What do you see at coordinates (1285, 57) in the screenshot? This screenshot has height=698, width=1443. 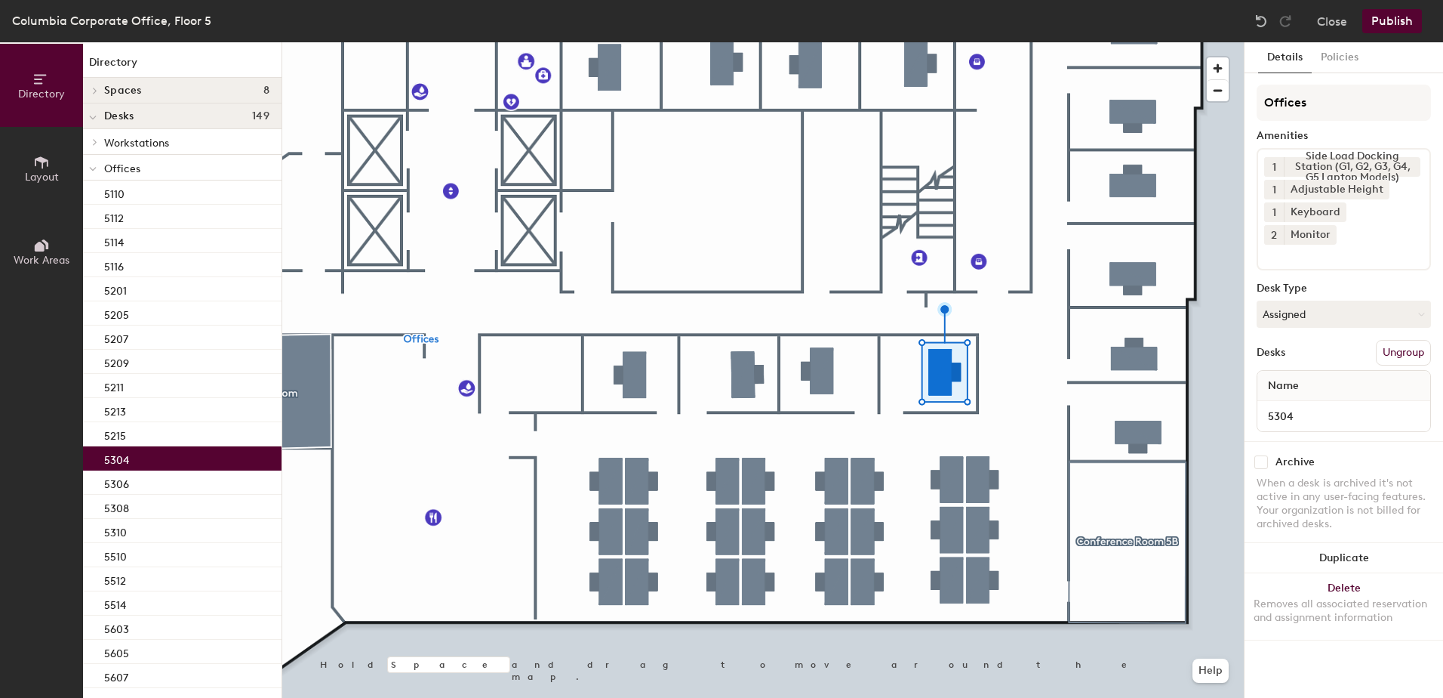 I see `button: Details` at bounding box center [1285, 57].